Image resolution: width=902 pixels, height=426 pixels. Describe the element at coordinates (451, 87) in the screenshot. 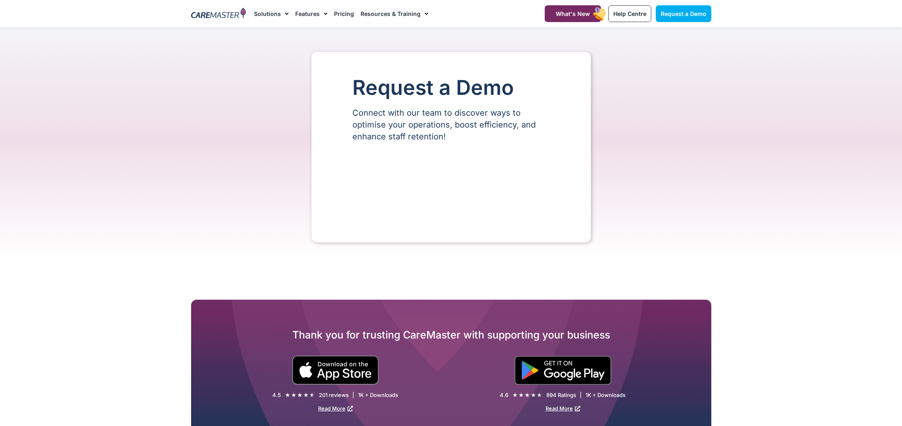

I see `h1: Request a Demo` at that location.